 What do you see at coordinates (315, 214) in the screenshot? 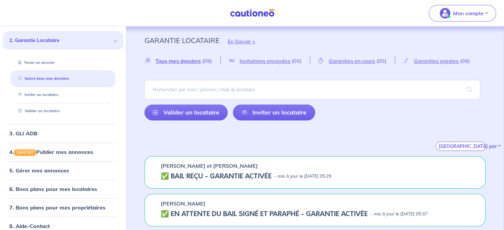
I see `div: state: CONTRACT-SIGNED, Context: NOT-LESSOR,IS-GL-CAUTION` at bounding box center [315, 214].